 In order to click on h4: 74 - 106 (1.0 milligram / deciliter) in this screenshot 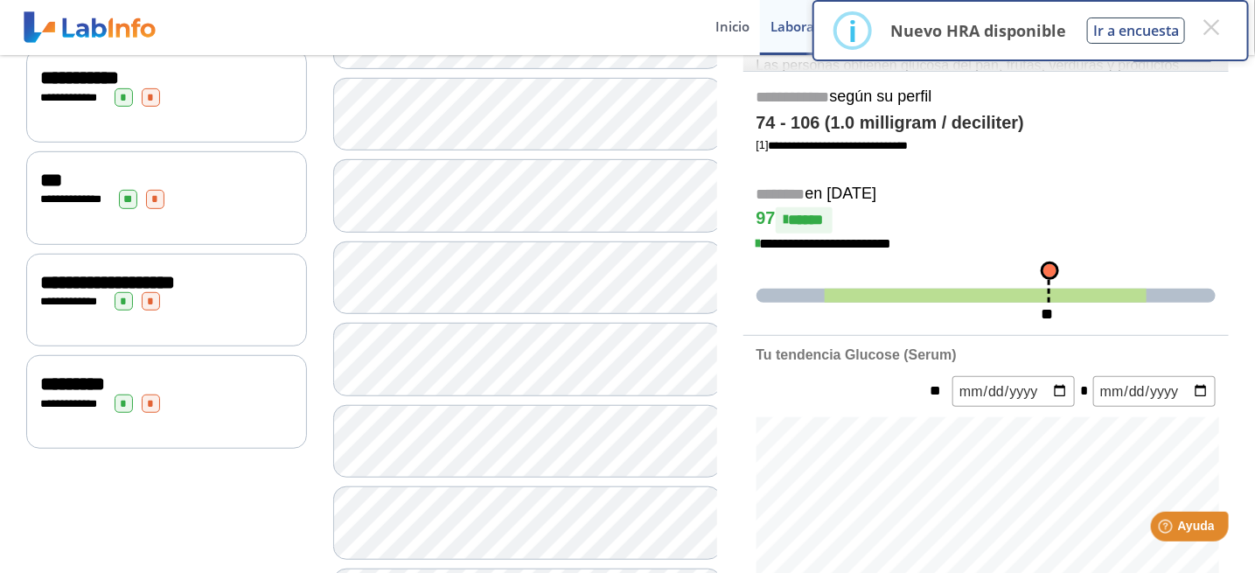, I will do `click(985, 123)`.